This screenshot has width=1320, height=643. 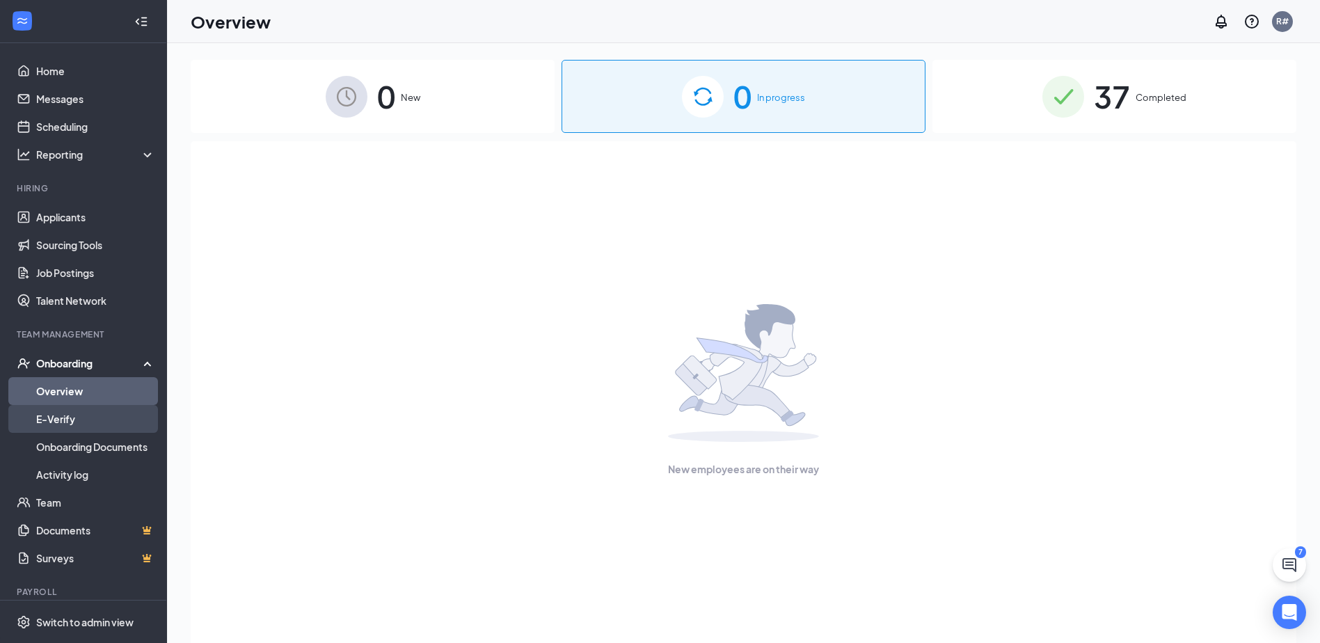 What do you see at coordinates (95, 475) in the screenshot?
I see `a: Activity log` at bounding box center [95, 475].